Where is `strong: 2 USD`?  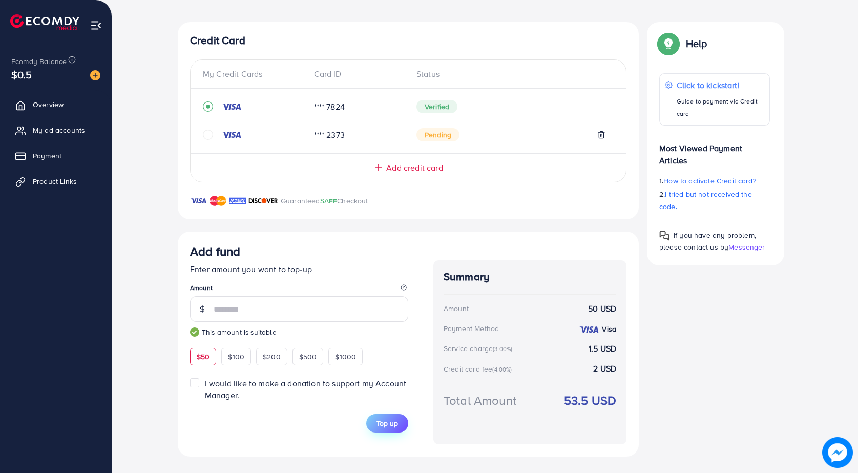 strong: 2 USD is located at coordinates (604, 368).